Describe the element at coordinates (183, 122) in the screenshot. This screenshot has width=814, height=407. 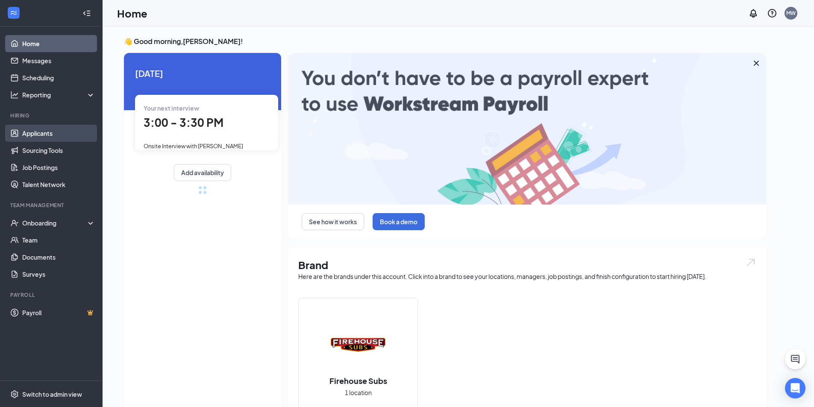
I see `span: 3:00 - 3:30 PM` at that location.